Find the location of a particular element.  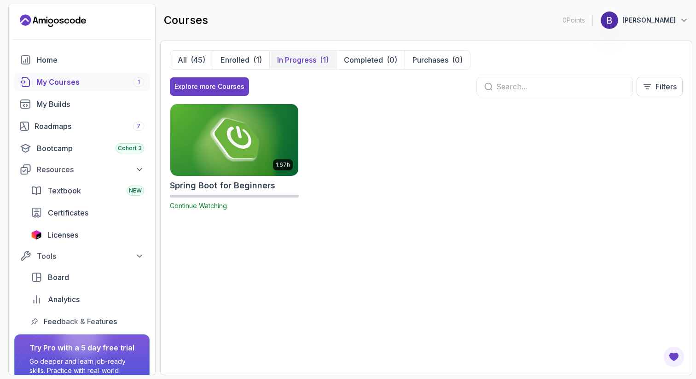

div: Explore more Courses is located at coordinates (210, 87).